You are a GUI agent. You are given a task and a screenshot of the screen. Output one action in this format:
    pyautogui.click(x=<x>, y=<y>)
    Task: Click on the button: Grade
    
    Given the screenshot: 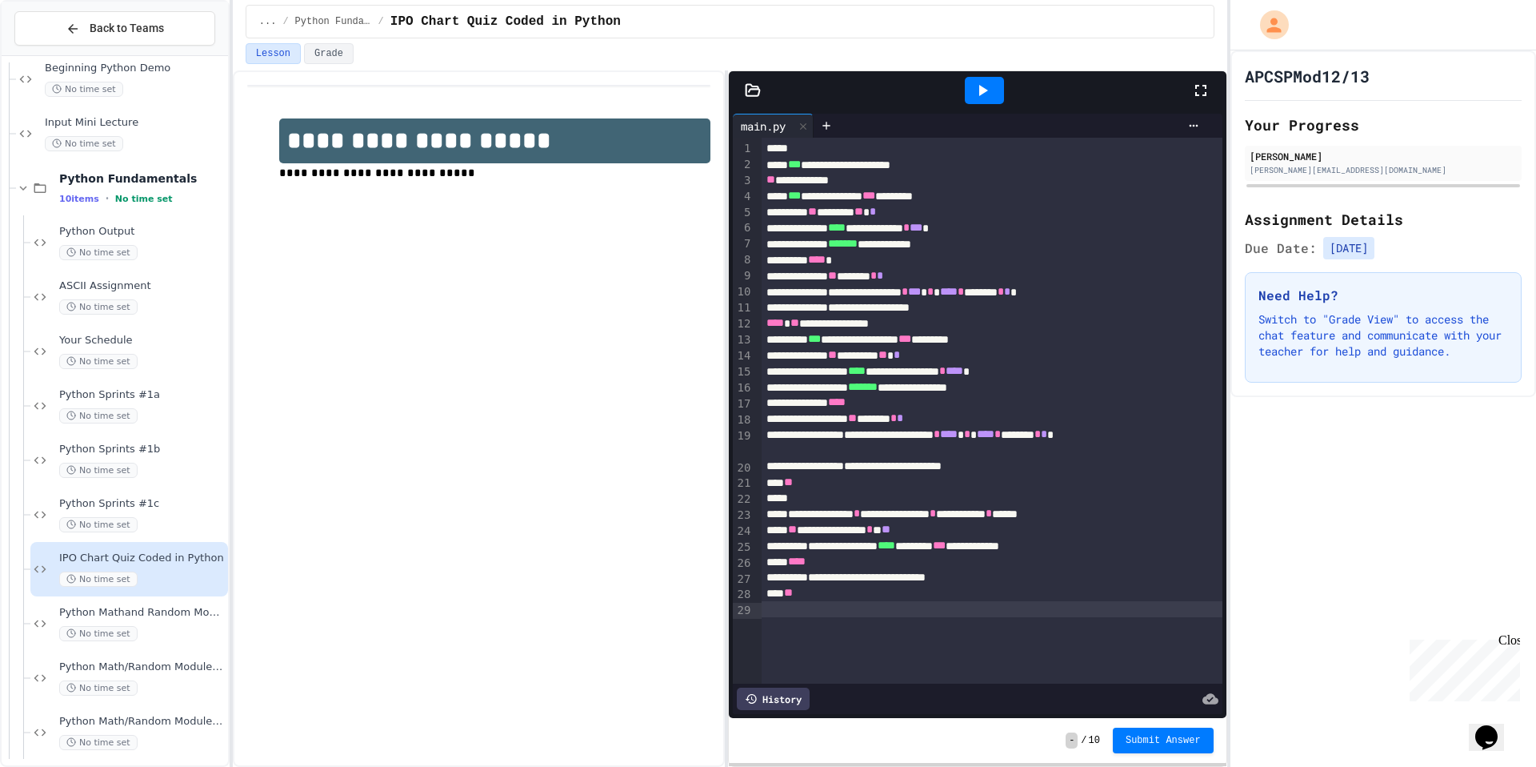 What is the action you would take?
    pyautogui.click(x=329, y=54)
    